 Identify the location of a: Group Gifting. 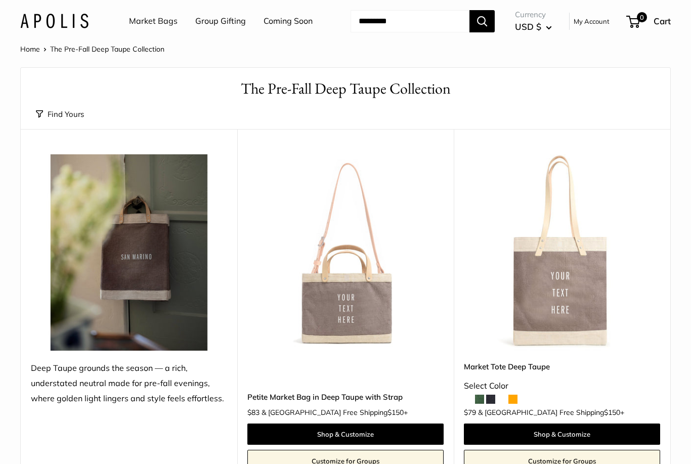
(221, 21).